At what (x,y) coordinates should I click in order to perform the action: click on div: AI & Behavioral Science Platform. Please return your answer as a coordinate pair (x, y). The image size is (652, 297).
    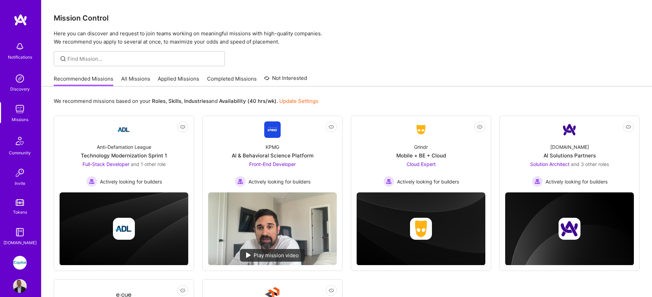
    Looking at the image, I should click on (273, 155).